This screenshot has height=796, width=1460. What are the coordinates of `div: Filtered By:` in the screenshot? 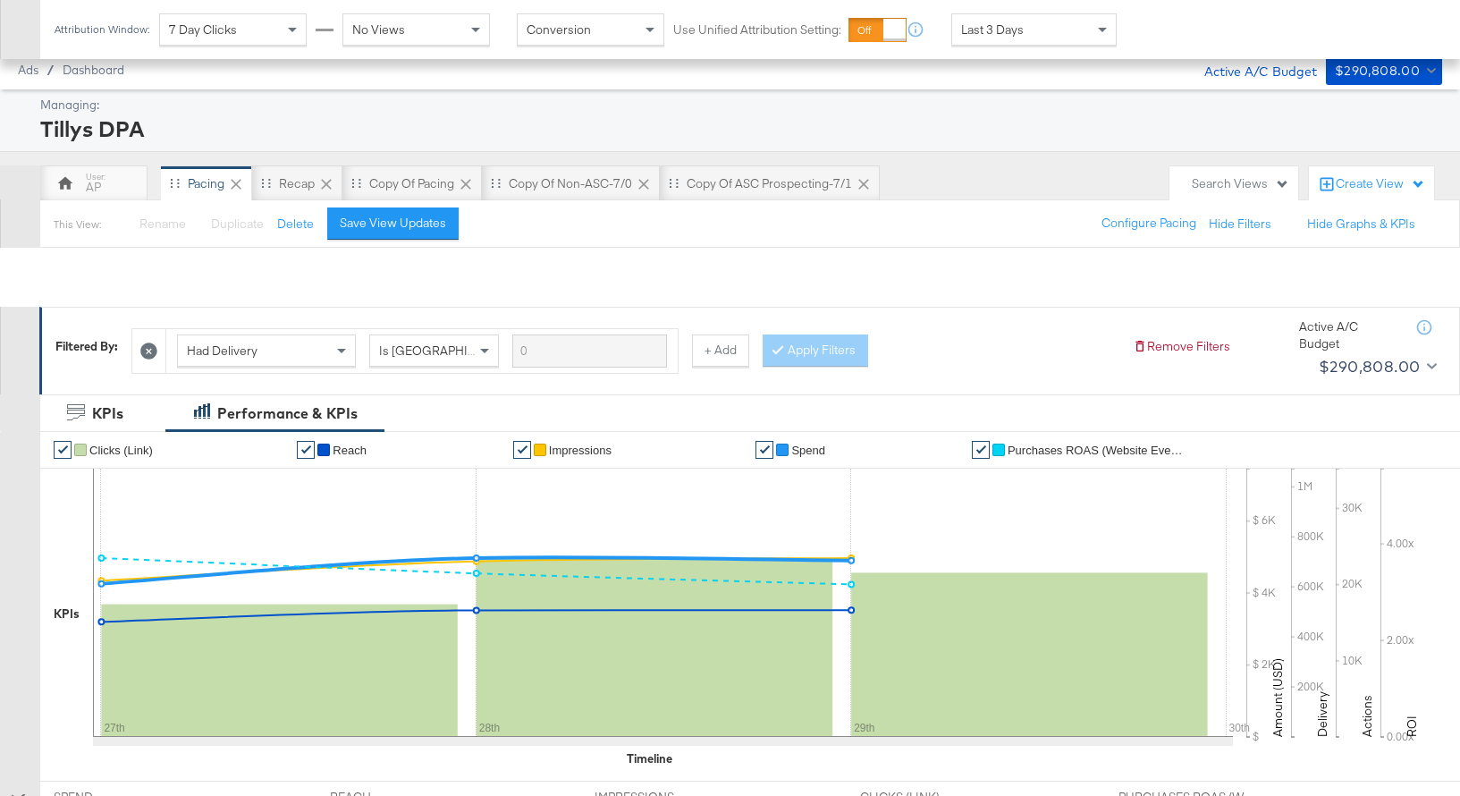 It's located at (87, 346).